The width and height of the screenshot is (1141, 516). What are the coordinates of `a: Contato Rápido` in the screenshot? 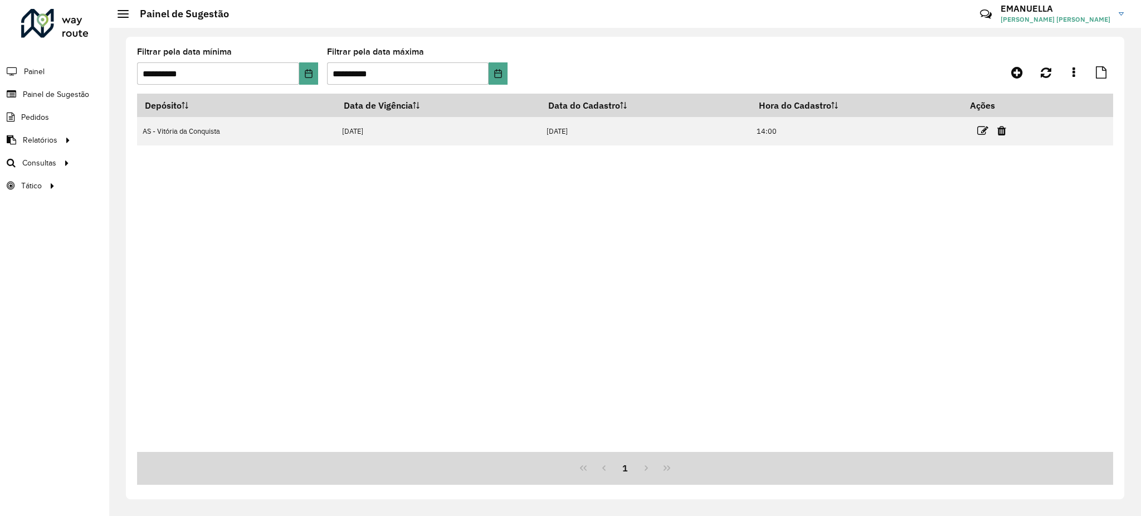 It's located at (985, 14).